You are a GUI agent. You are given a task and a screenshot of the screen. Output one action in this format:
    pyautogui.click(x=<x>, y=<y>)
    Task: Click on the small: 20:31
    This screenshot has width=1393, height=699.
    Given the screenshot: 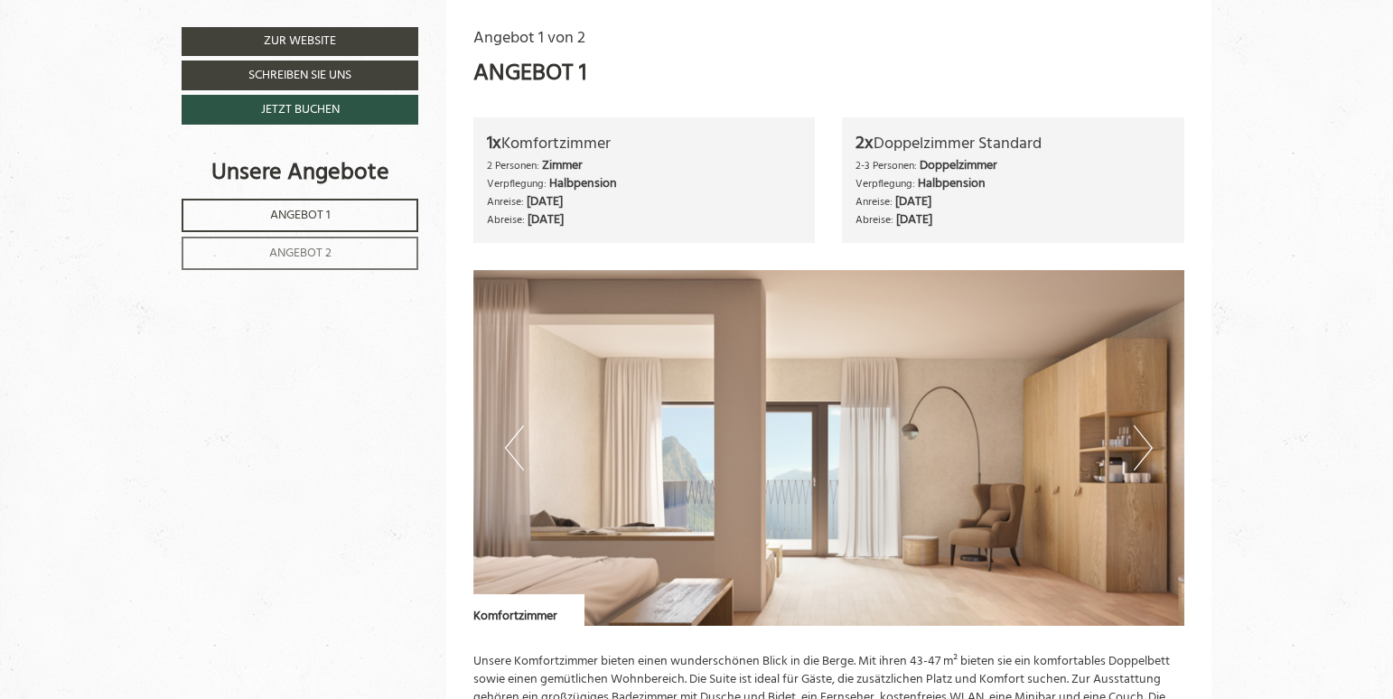 What is the action you would take?
    pyautogui.click(x=137, y=88)
    